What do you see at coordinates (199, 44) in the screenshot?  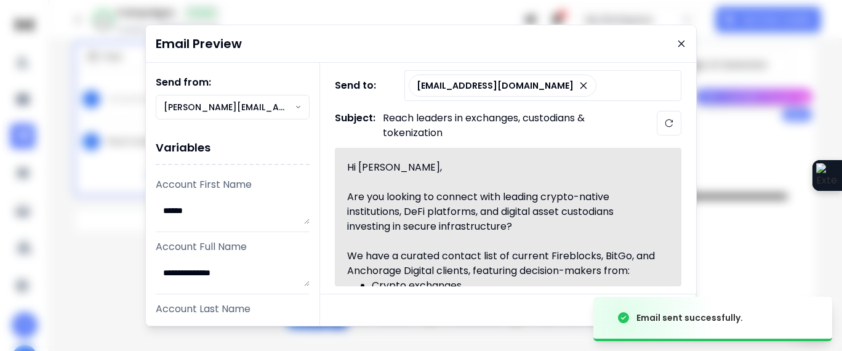 I see `h1: Email Preview` at bounding box center [199, 44].